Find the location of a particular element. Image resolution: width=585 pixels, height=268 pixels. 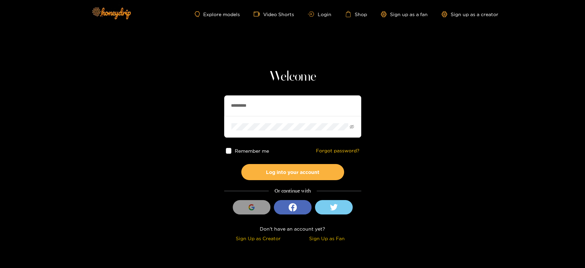

a: Login is located at coordinates (319, 14).